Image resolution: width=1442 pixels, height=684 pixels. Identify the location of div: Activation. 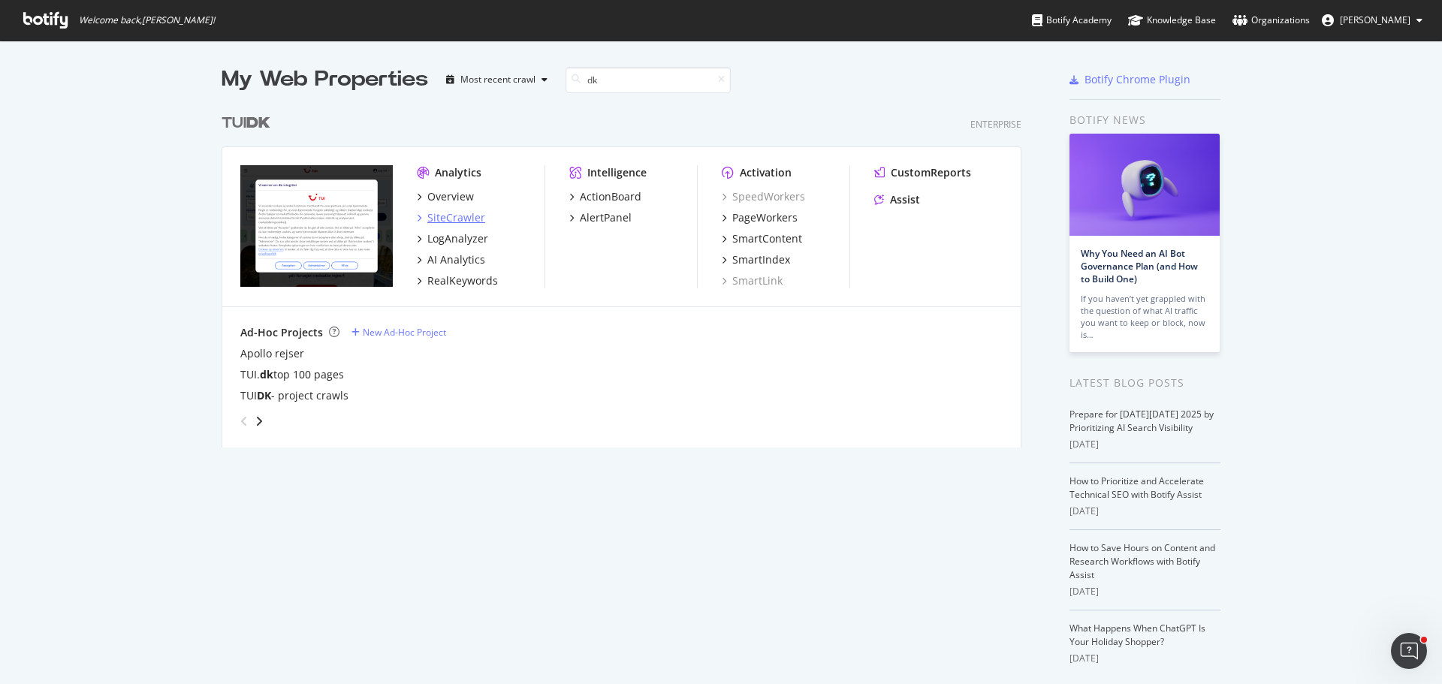
(765, 173).